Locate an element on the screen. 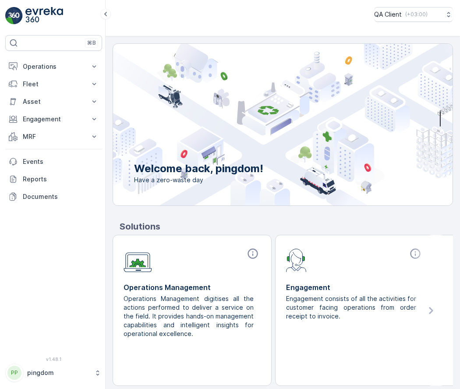 The width and height of the screenshot is (460, 389). p: QA Client is located at coordinates (388, 14).